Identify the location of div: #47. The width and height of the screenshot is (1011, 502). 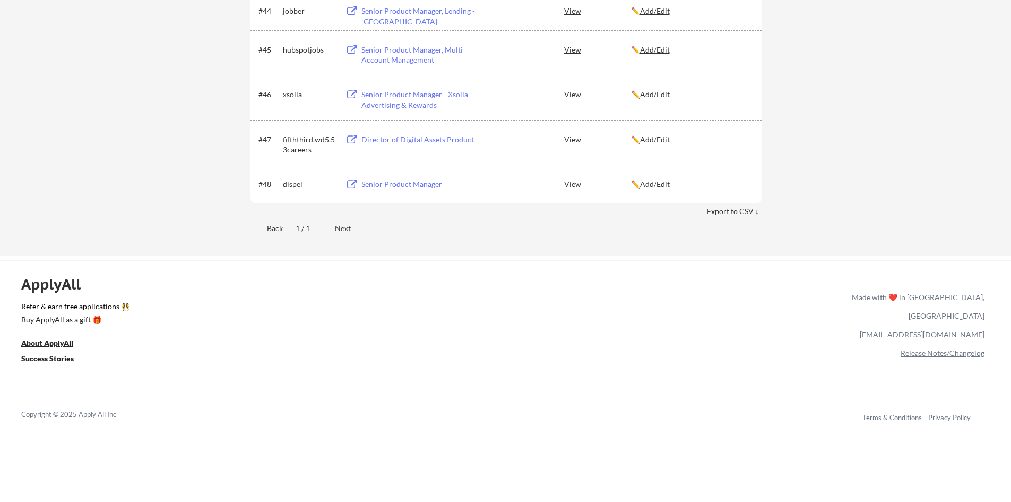
(269, 140).